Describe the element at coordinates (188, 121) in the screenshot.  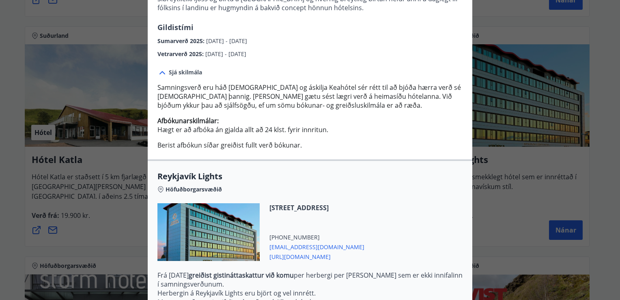
I see `strong: Afbókunarskilmálar:` at that location.